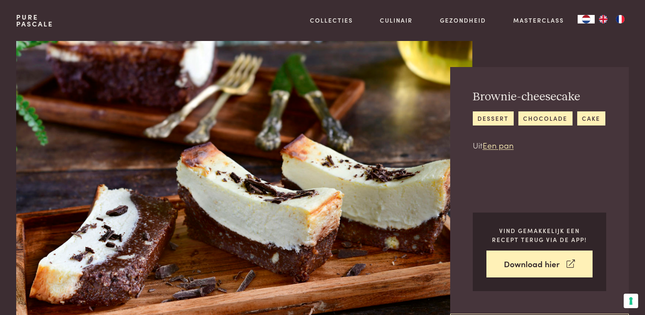 The width and height of the screenshot is (645, 315). I want to click on a: chocolade, so click(545, 118).